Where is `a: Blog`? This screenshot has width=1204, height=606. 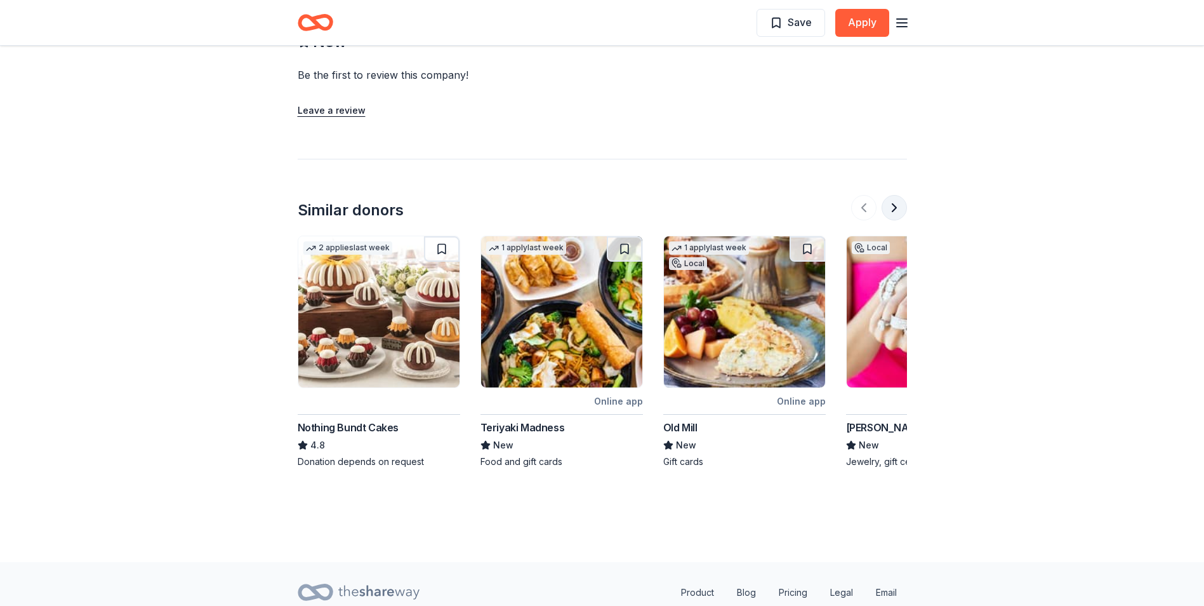
a: Blog is located at coordinates (746, 592).